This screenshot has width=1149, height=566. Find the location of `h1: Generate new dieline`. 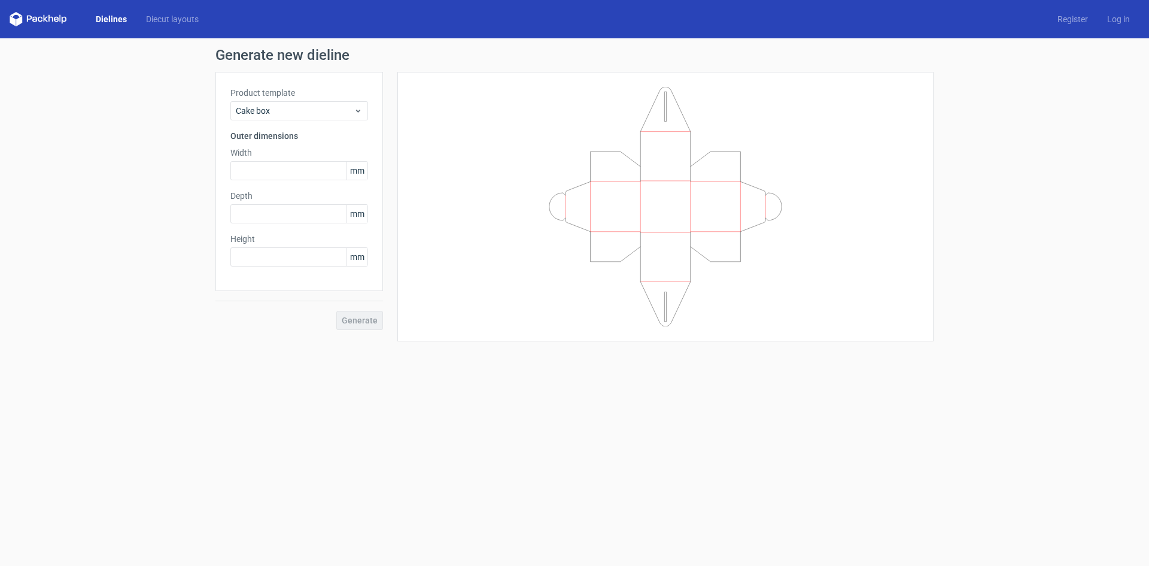

h1: Generate new dieline is located at coordinates (575, 55).